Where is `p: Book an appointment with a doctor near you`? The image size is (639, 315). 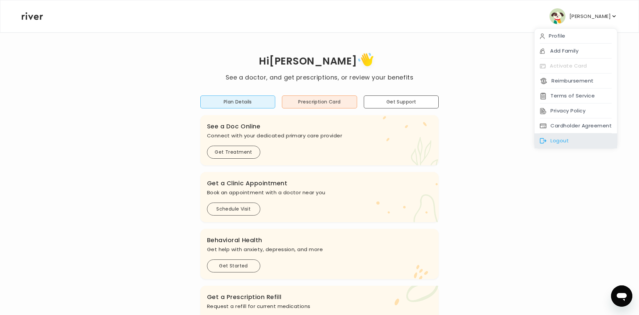
p: Book an appointment with a doctor near you is located at coordinates (319, 193).